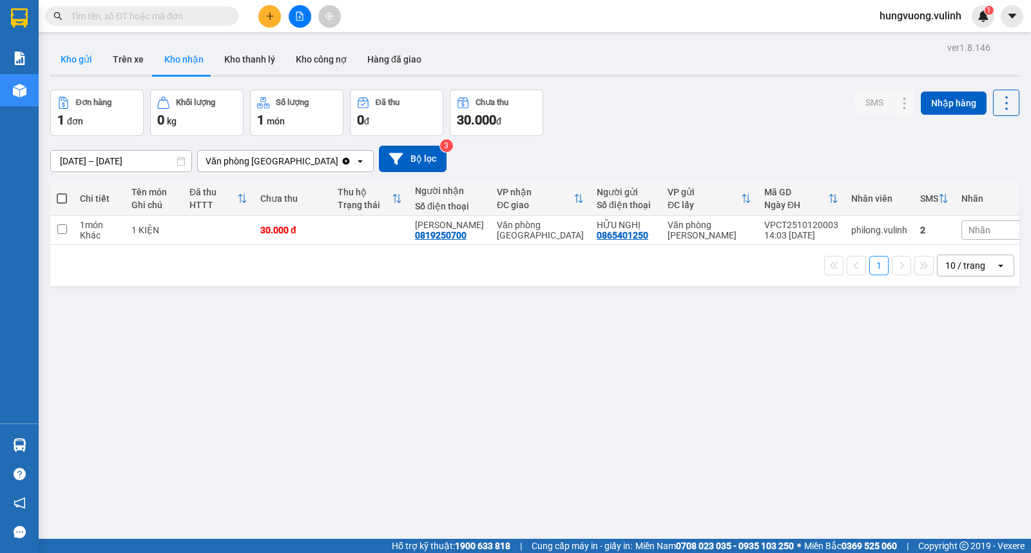 The width and height of the screenshot is (1031, 553). I want to click on div: HỮU NGHỊ, so click(626, 225).